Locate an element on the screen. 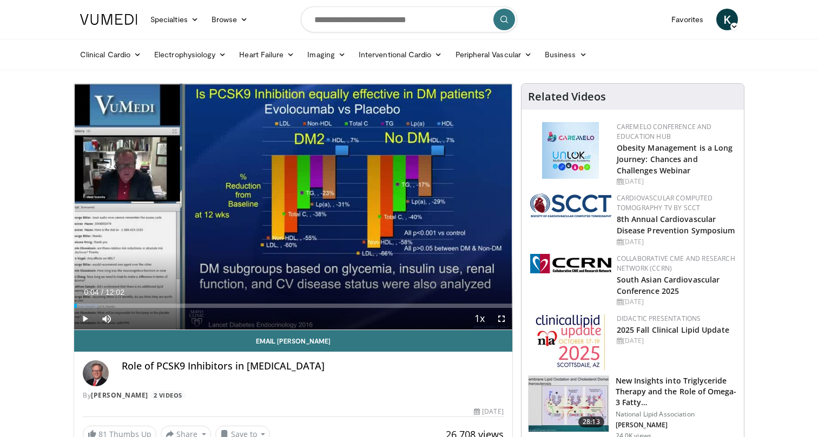  div: By is located at coordinates (293, 396).